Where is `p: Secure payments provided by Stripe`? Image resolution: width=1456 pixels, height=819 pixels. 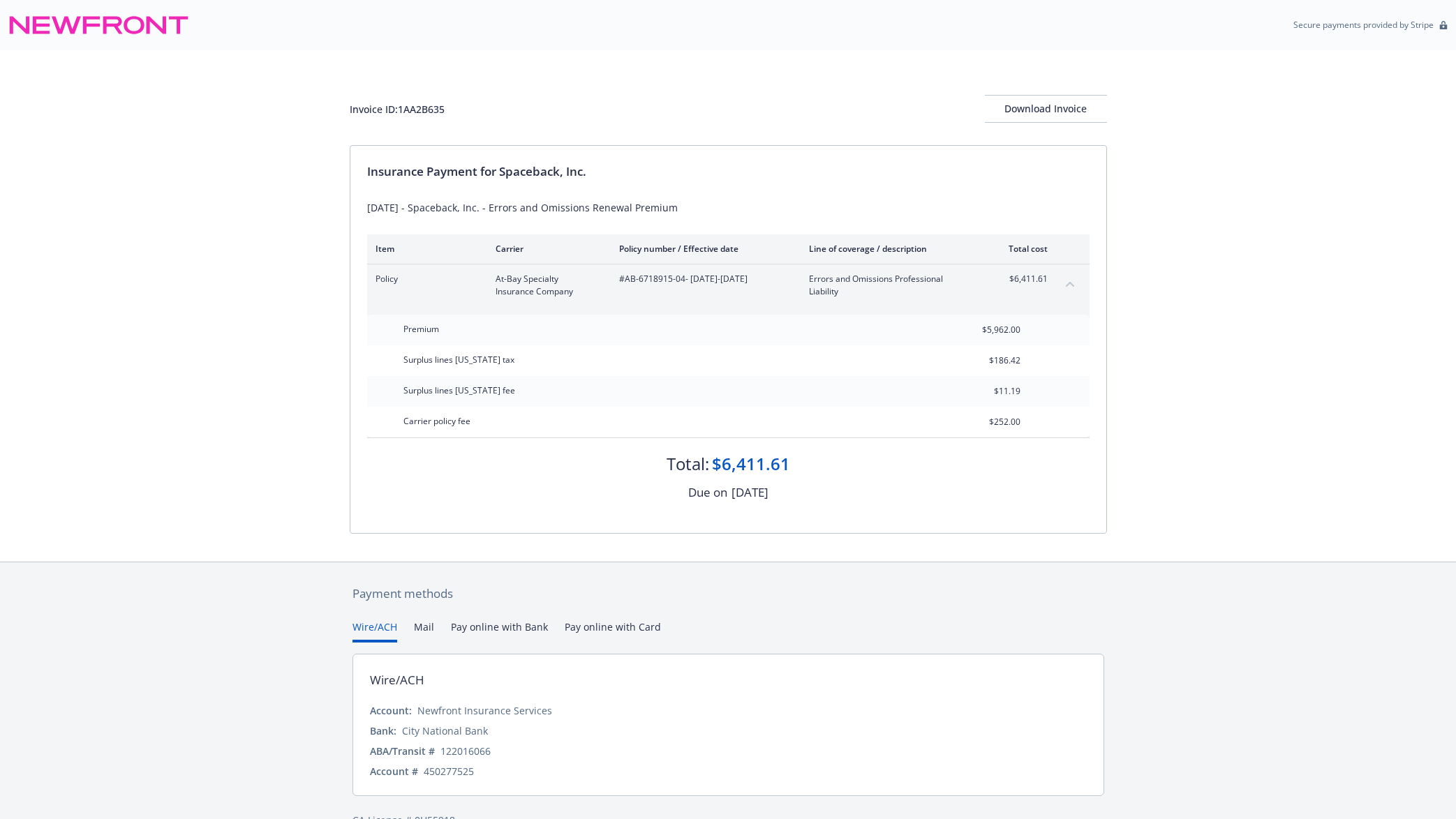 p: Secure payments provided by Stripe is located at coordinates (1364, 25).